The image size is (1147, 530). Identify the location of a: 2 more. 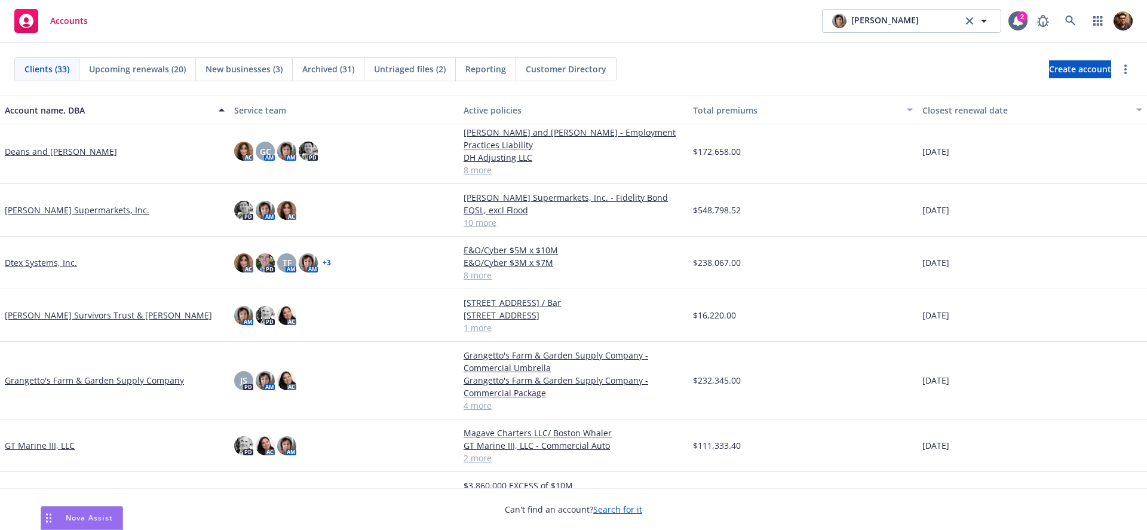
(573, 457).